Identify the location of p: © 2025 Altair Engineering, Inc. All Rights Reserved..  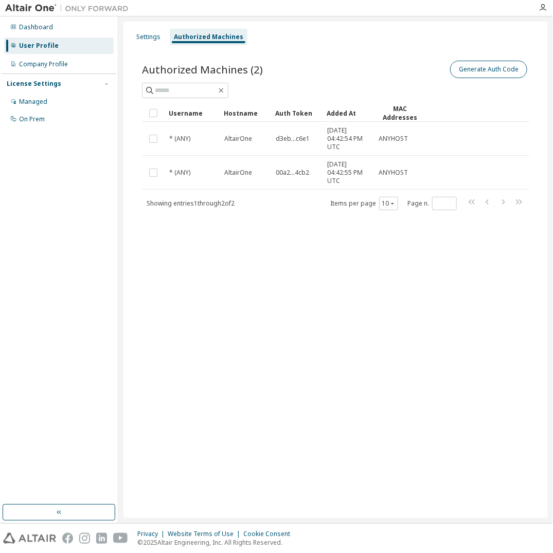
(216, 542).